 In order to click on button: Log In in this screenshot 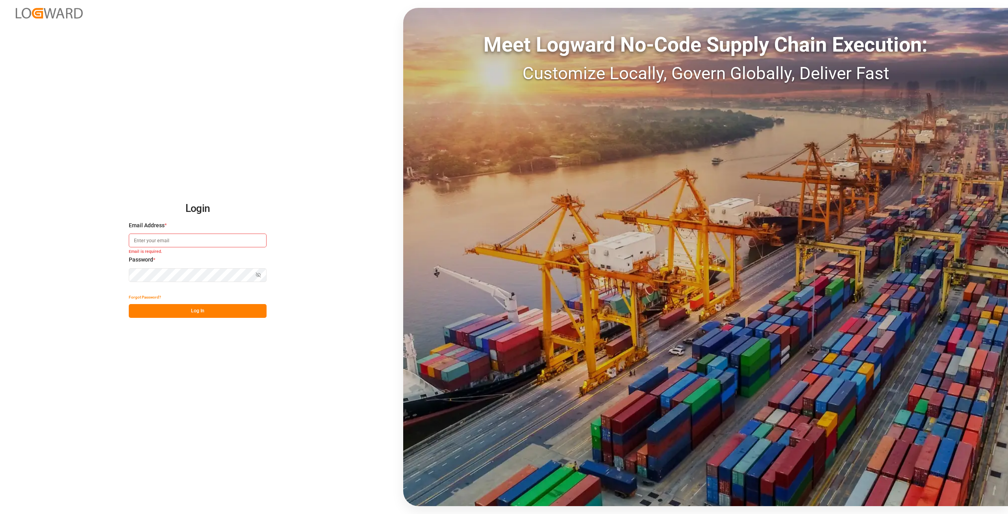, I will do `click(198, 311)`.